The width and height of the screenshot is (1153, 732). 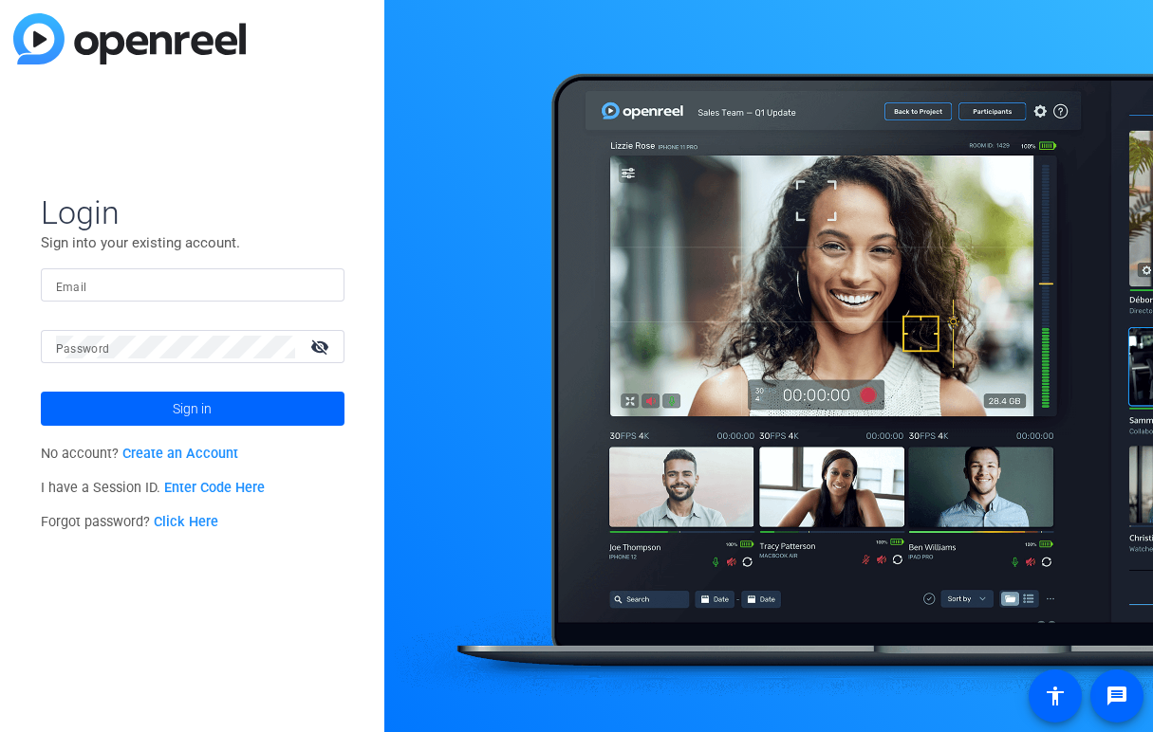 I want to click on input: Enter Email Address, so click(x=193, y=286).